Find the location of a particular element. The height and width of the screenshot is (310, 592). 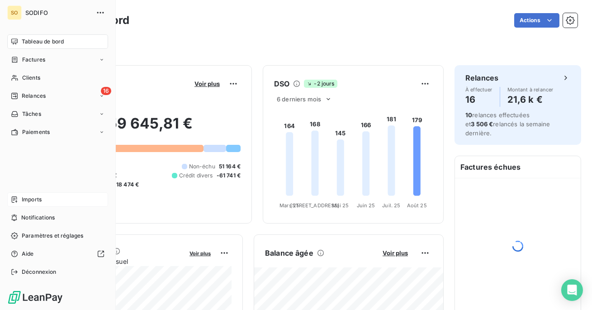

span: Déconnexion is located at coordinates (39, 272).